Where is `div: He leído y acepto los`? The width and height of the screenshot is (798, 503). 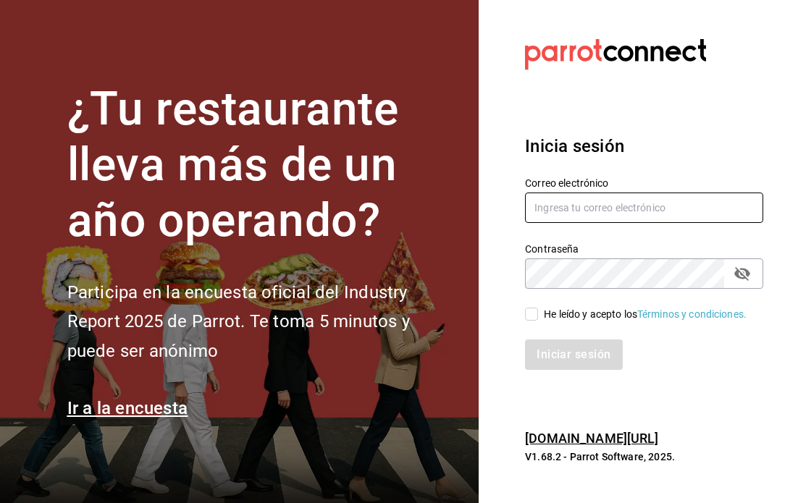 div: He leído y acepto los is located at coordinates (645, 314).